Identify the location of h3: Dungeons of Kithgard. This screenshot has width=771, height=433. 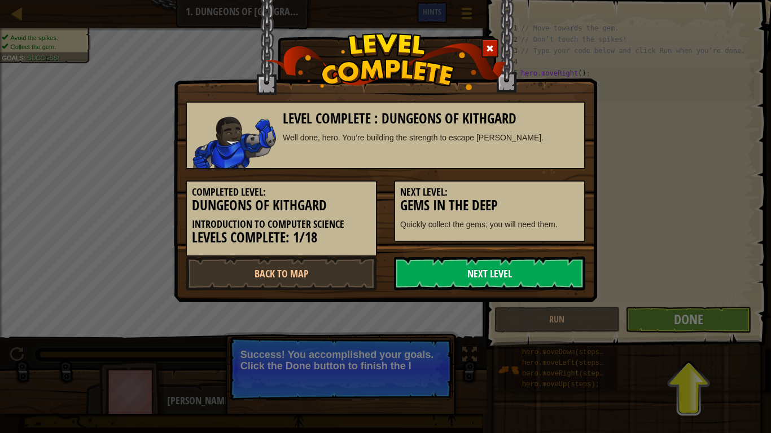
(281, 205).